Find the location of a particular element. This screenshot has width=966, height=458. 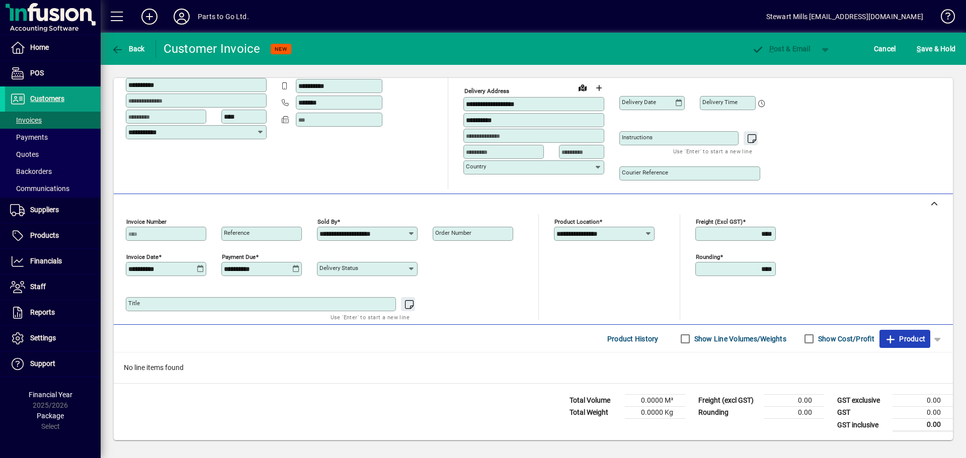

button: Profile is located at coordinates (182, 17).